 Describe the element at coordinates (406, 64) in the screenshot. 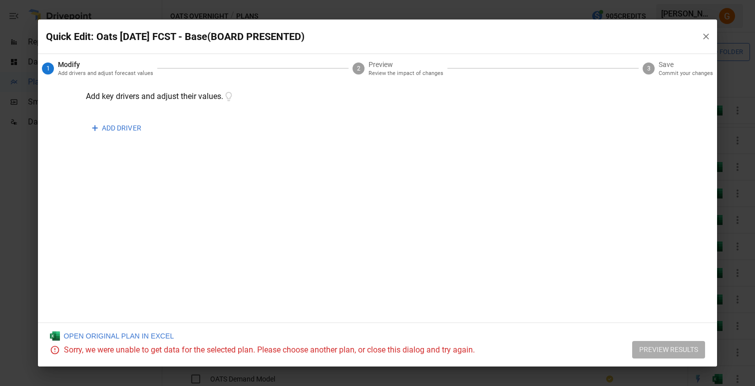

I see `span: Preview` at that location.